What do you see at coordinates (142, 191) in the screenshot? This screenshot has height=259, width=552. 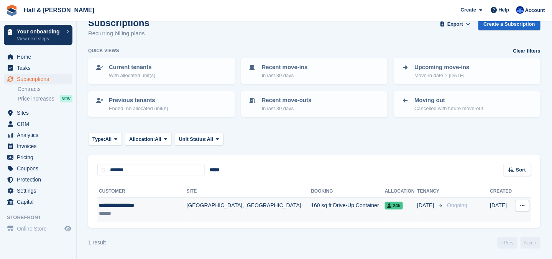 I see `th: Customer` at bounding box center [142, 191].